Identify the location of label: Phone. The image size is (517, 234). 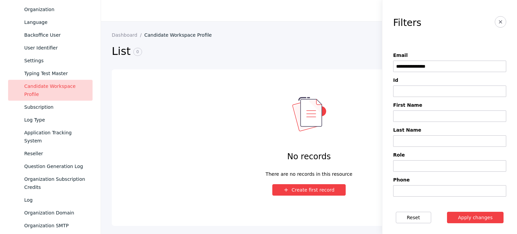
(450, 180).